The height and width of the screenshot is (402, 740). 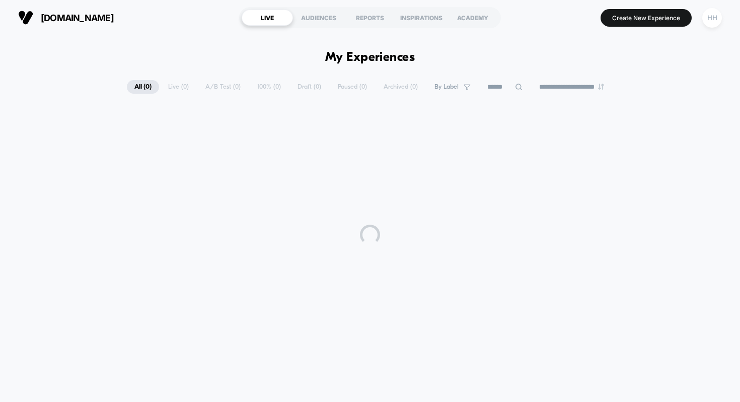 What do you see at coordinates (646, 18) in the screenshot?
I see `button: Create New Experience` at bounding box center [646, 18].